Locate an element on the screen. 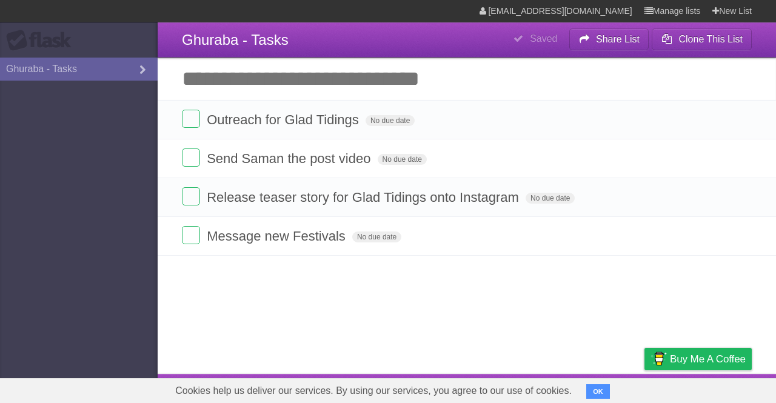  span: Outreach for Glad Tidings is located at coordinates (284, 119).